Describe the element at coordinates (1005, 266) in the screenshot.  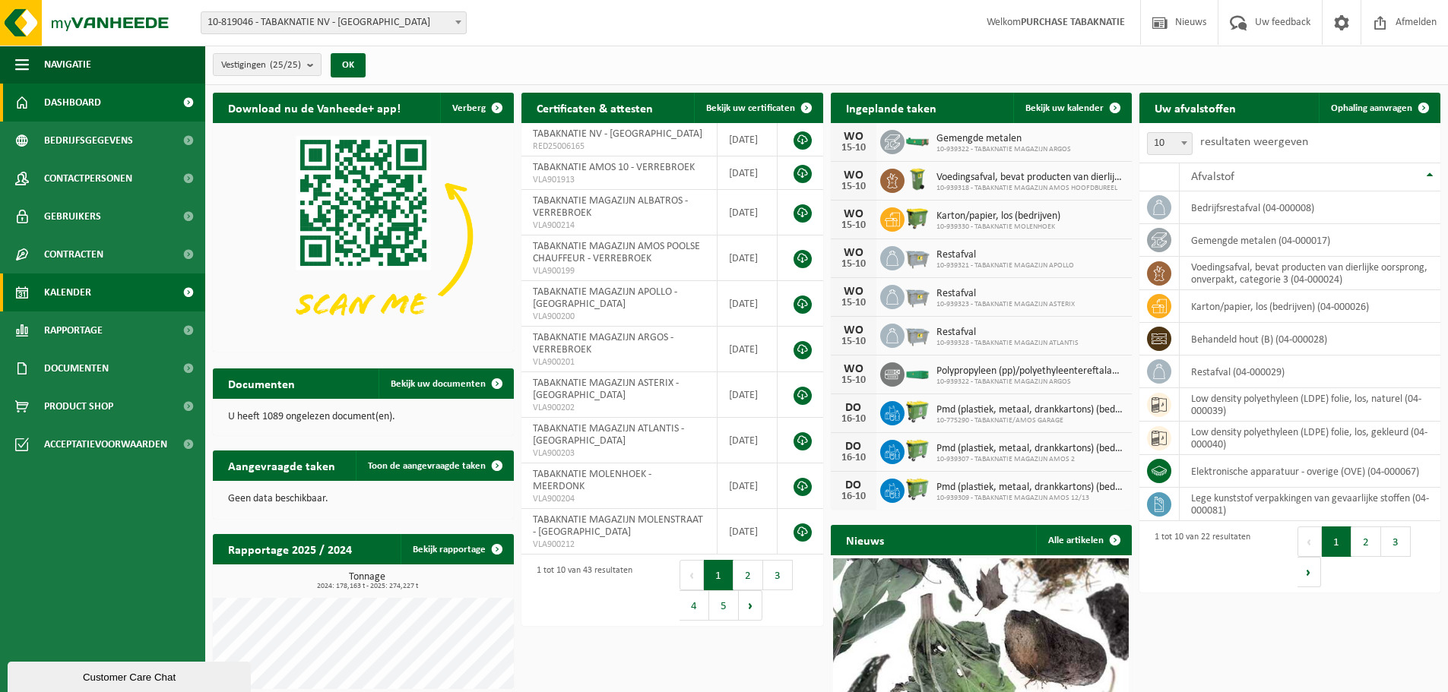
I see `span: 10-939321 - TABAKNATIE MAGAZIJN APOLLO` at that location.